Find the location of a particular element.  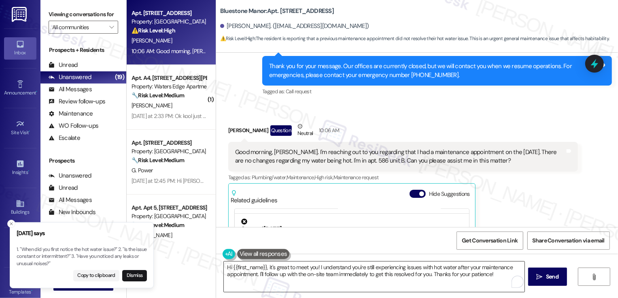

div: Prospects is located at coordinates (83, 160).